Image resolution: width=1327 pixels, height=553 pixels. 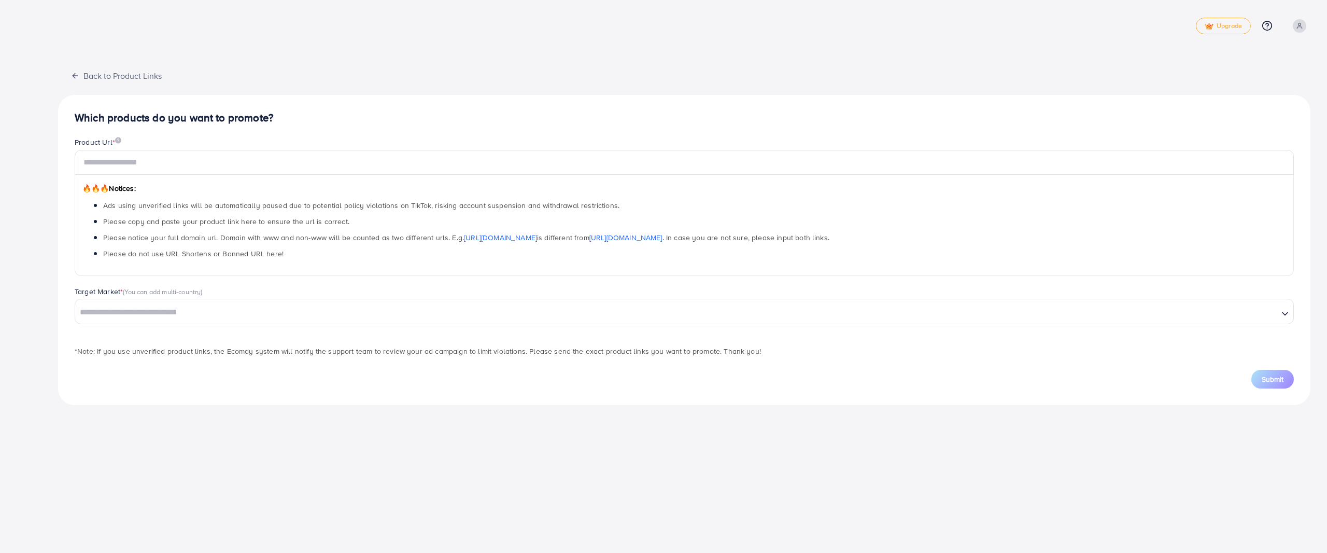 What do you see at coordinates (109, 188) in the screenshot?
I see `span: Notices:` at bounding box center [109, 188].